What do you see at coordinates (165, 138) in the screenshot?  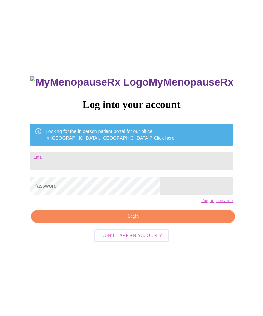 I see `a: Click here!` at bounding box center [165, 138].